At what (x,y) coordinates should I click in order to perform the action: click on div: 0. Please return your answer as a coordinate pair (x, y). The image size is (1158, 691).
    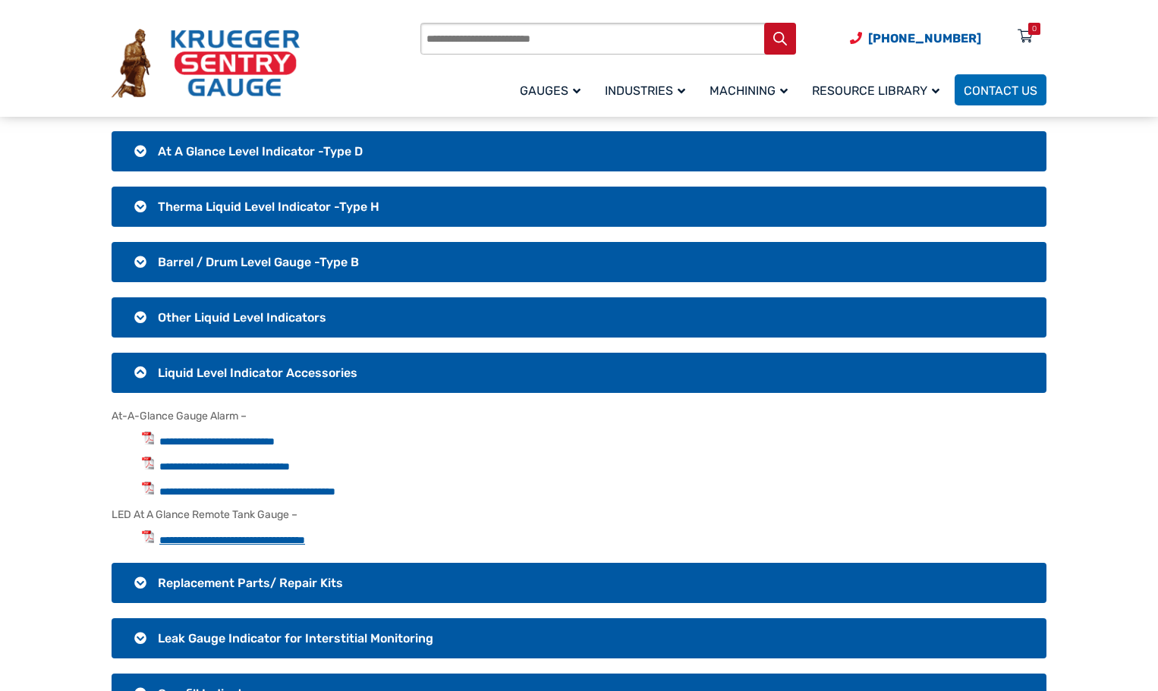
    Looking at the image, I should click on (1034, 29).